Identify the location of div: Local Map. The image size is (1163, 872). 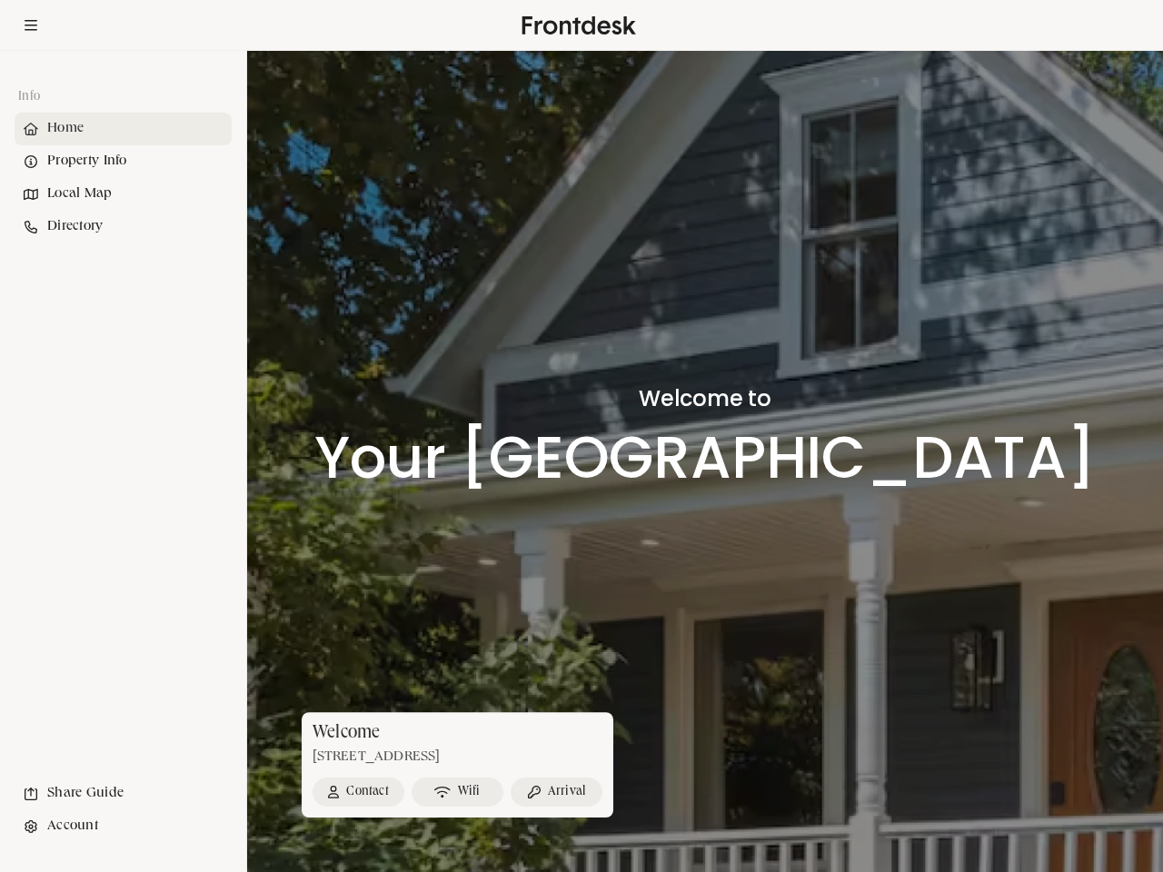
(123, 194).